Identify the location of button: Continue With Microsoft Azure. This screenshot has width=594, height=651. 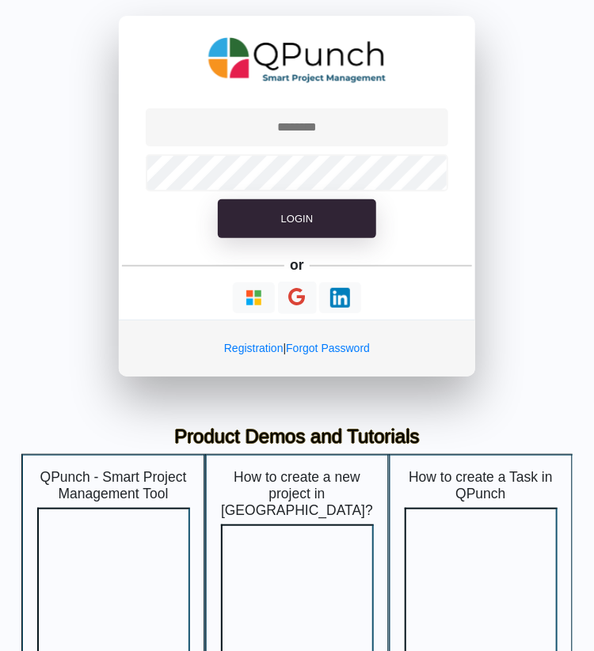
(253, 298).